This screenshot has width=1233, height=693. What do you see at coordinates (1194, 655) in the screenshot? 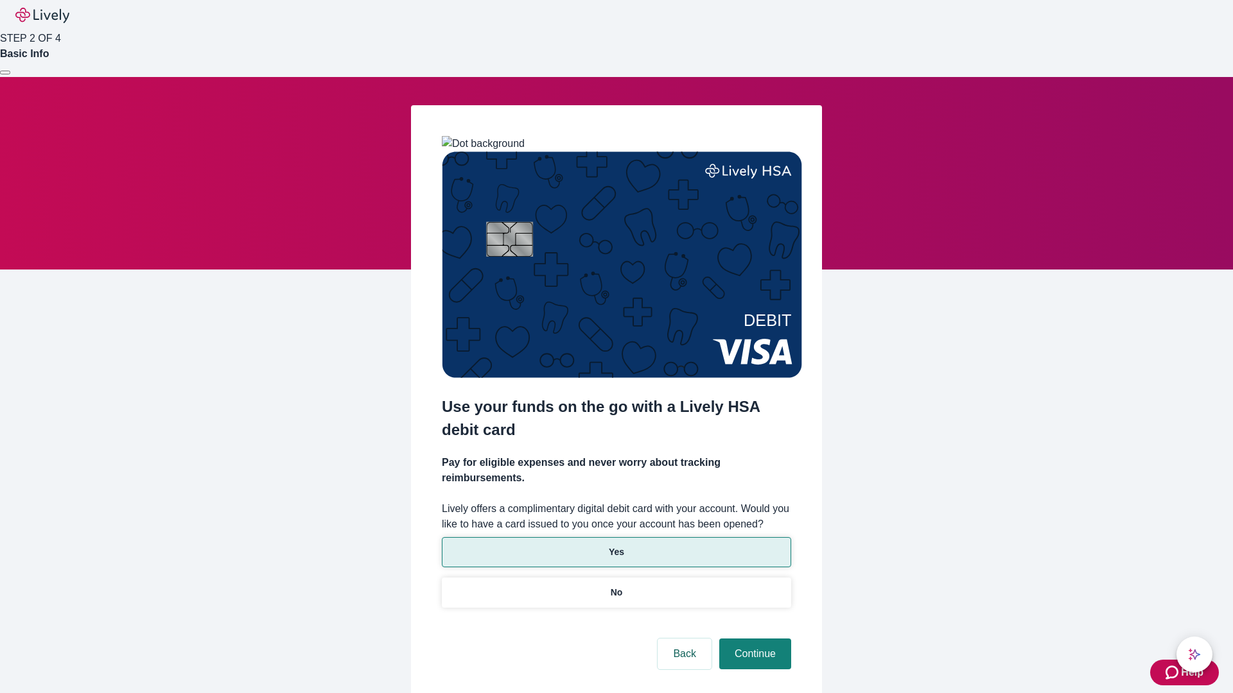
I see `svg: Lively AI Assistant` at bounding box center [1194, 655].